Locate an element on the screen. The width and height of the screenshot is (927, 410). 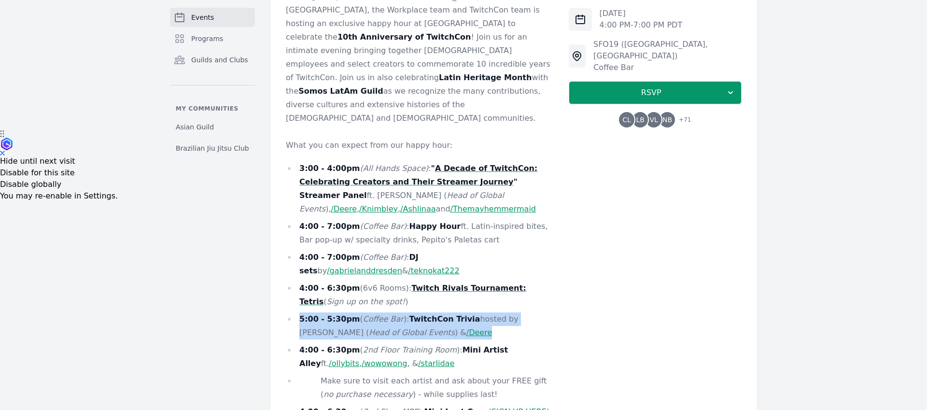
a: /gabrielanddresden is located at coordinates (364, 270).